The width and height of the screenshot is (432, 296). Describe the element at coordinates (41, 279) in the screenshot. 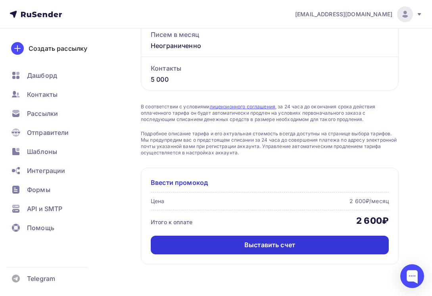

I see `span: Telegram` at that location.